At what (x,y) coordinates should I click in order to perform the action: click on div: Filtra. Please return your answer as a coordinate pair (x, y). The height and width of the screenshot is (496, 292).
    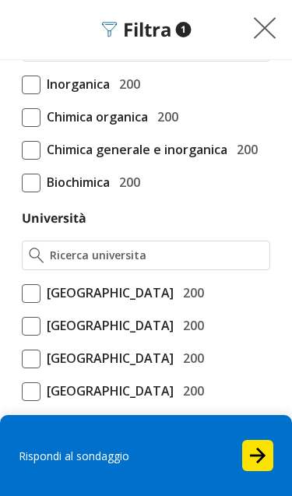
    Looking at the image, I should click on (146, 30).